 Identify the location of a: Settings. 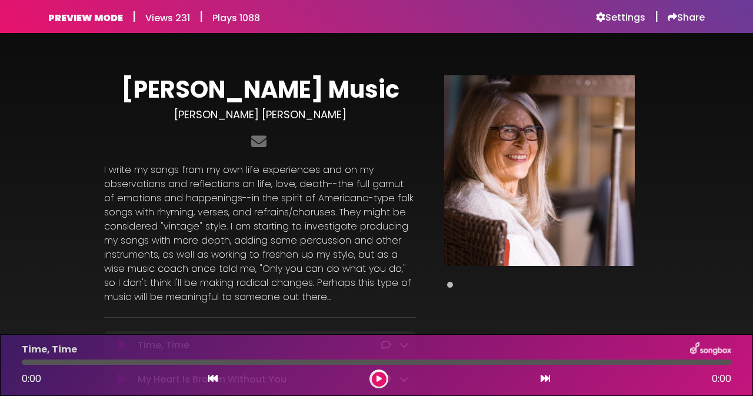
(621, 18).